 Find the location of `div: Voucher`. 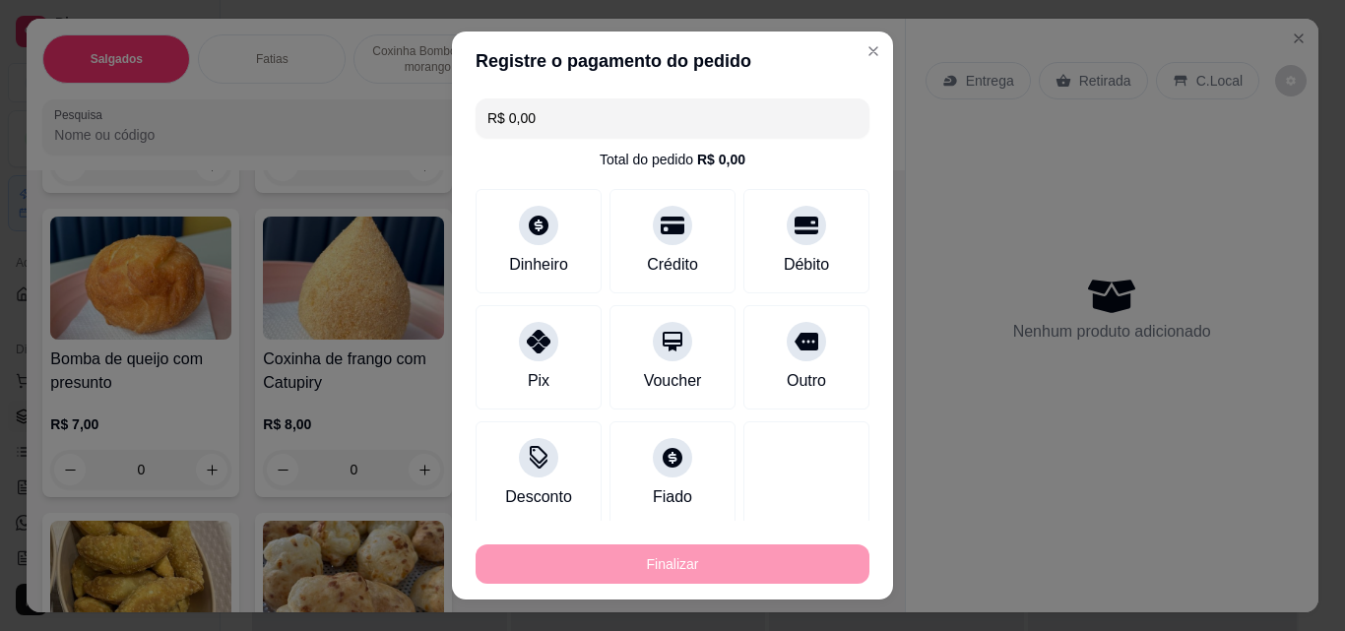

div: Voucher is located at coordinates (673, 381).